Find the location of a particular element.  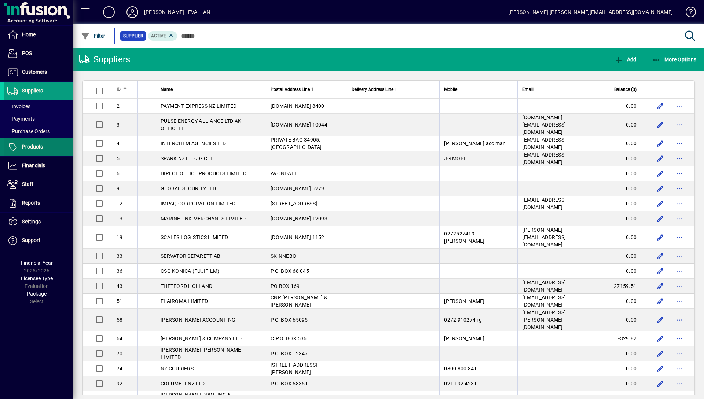

span: P.O. BOX 68 045 is located at coordinates (290, 271).